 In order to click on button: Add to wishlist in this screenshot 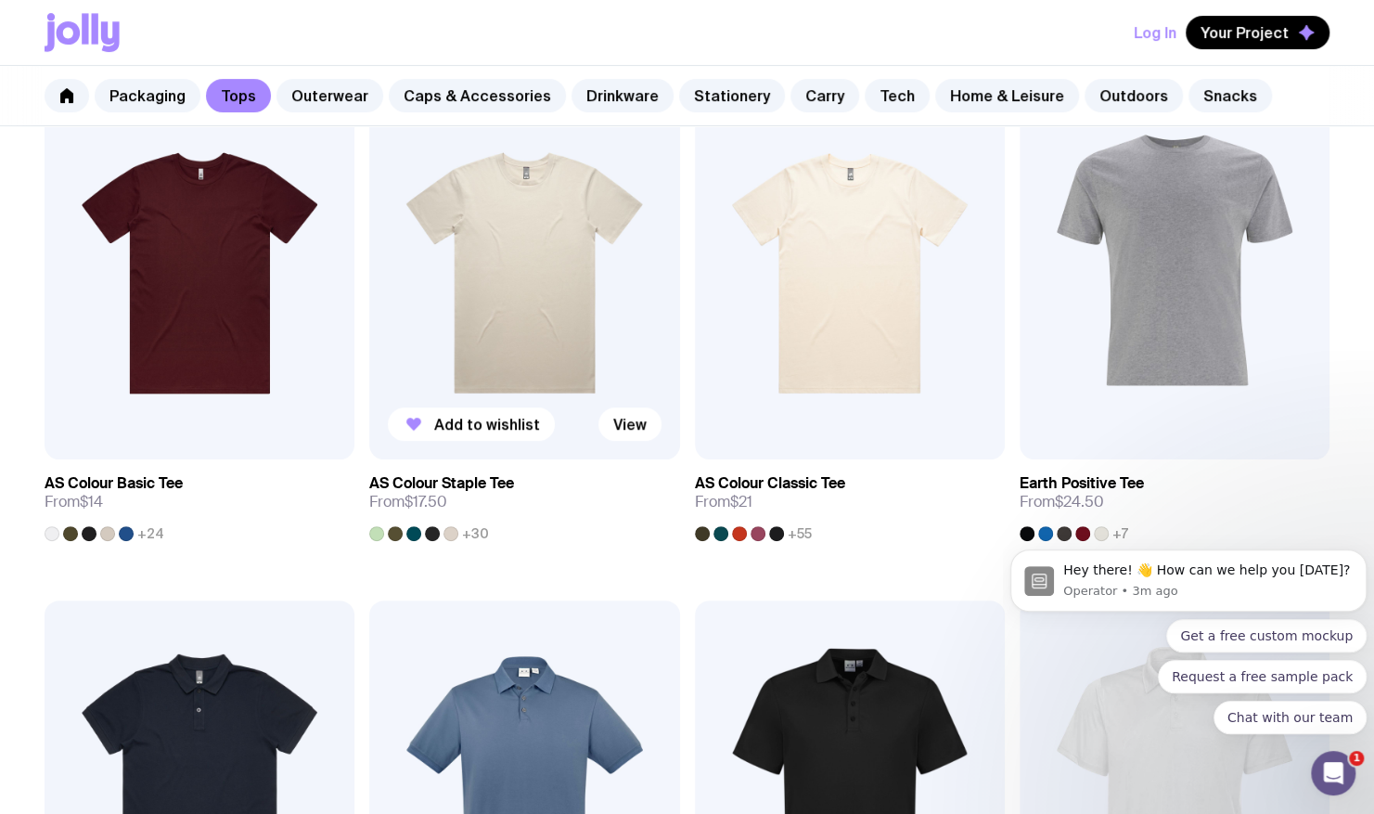, I will do `click(471, 424)`.